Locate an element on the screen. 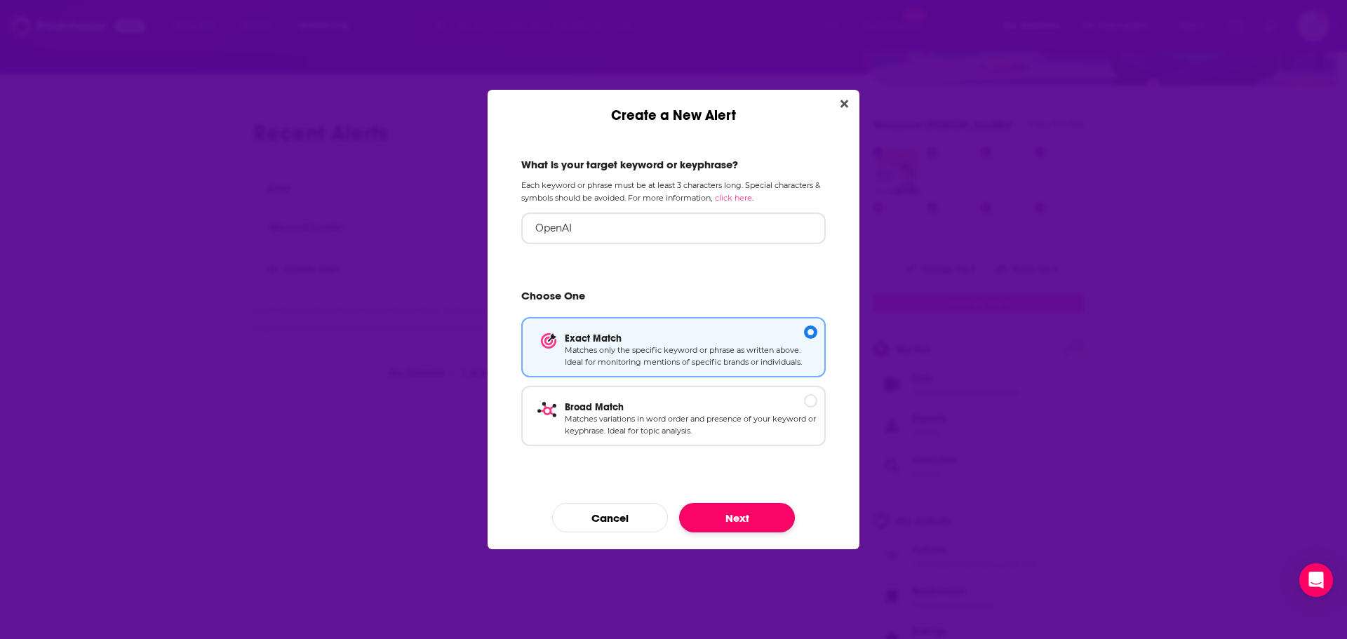  button: Next is located at coordinates (737, 518).